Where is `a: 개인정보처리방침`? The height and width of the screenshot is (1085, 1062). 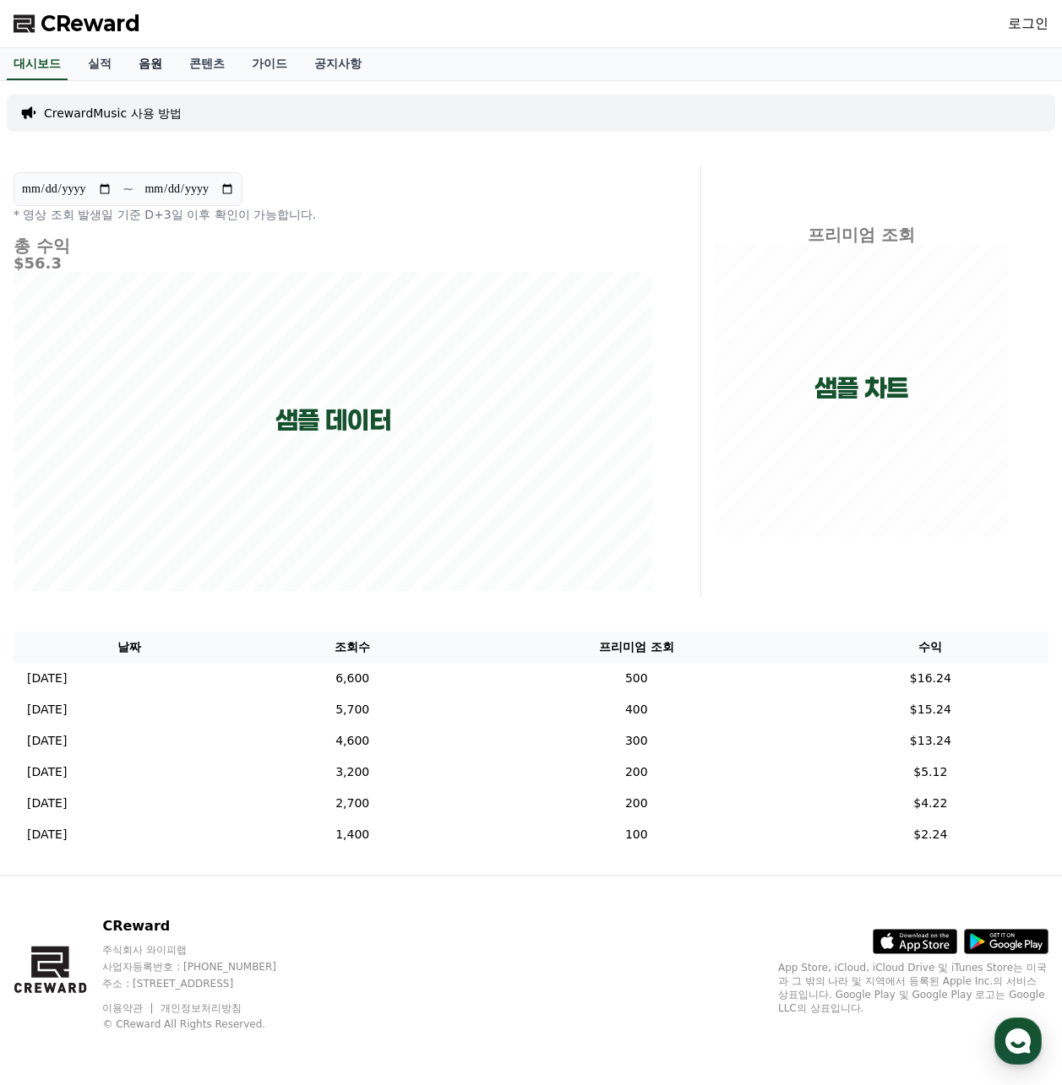 a: 개인정보처리방침 is located at coordinates (201, 1008).